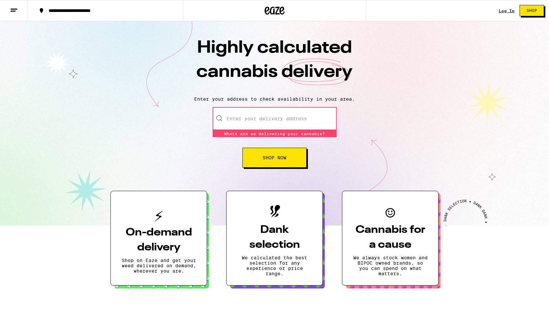 The height and width of the screenshot is (314, 549). Describe the element at coordinates (532, 11) in the screenshot. I see `a: Shop` at that location.